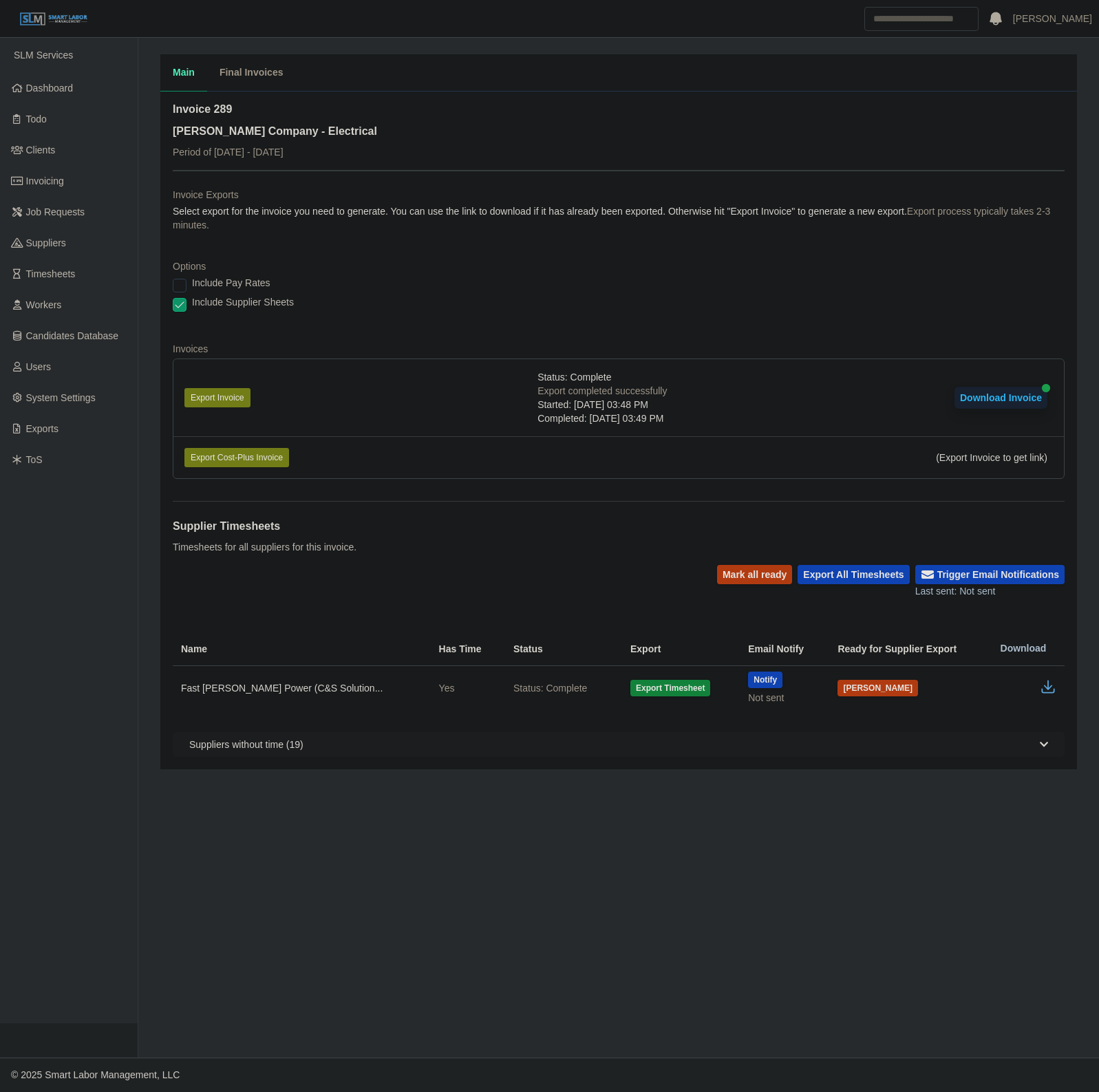 The width and height of the screenshot is (1099, 1092). Describe the element at coordinates (1001, 398) in the screenshot. I see `a: Download Invoice` at that location.